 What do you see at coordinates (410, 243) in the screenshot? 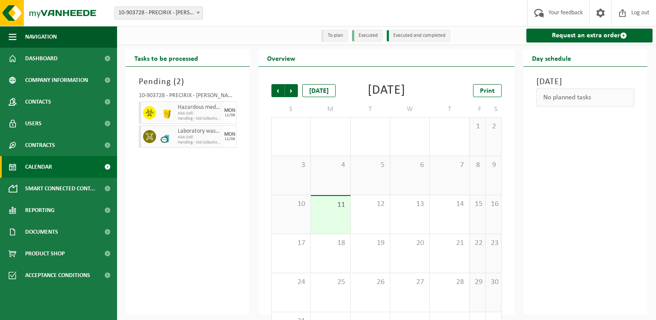
I see `span: 20` at bounding box center [410, 243].